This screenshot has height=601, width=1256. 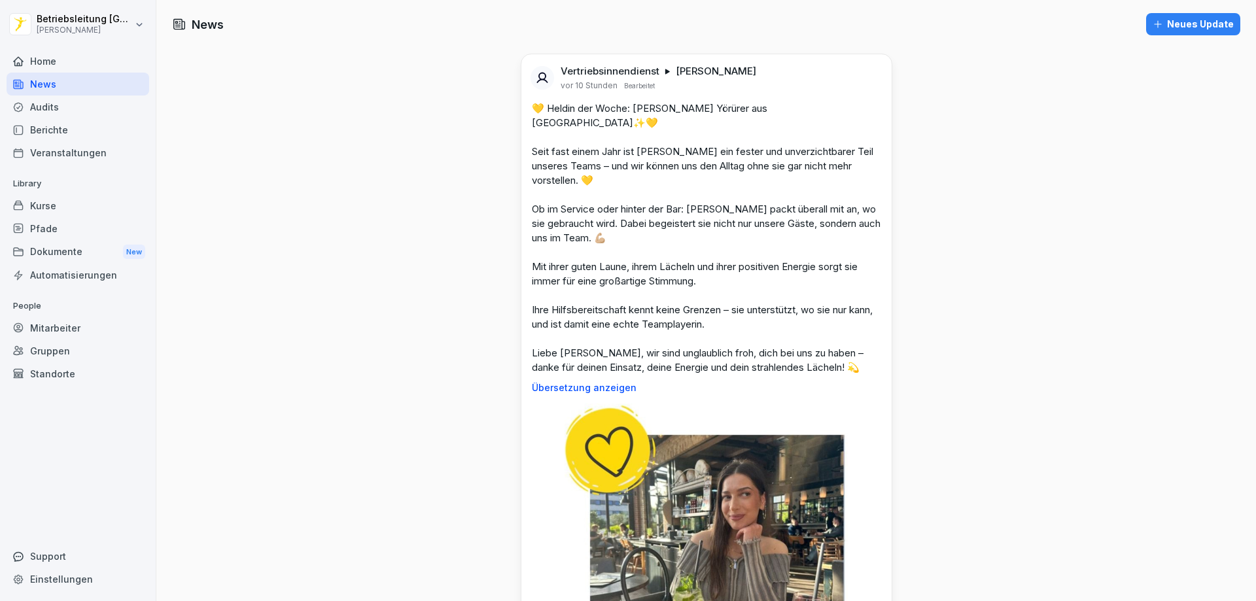 What do you see at coordinates (78, 84) in the screenshot?
I see `div: News` at bounding box center [78, 84].